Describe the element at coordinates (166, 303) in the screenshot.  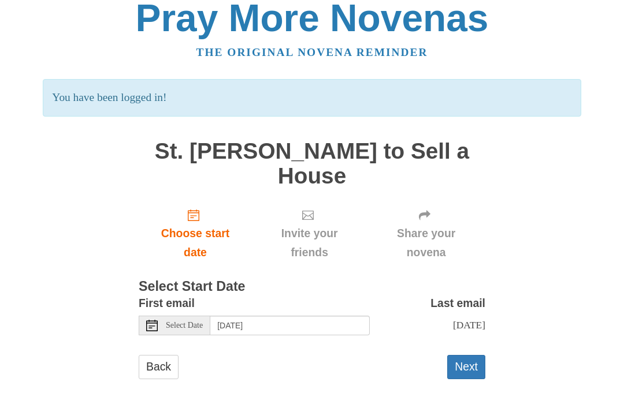
I see `label: First email` at that location.